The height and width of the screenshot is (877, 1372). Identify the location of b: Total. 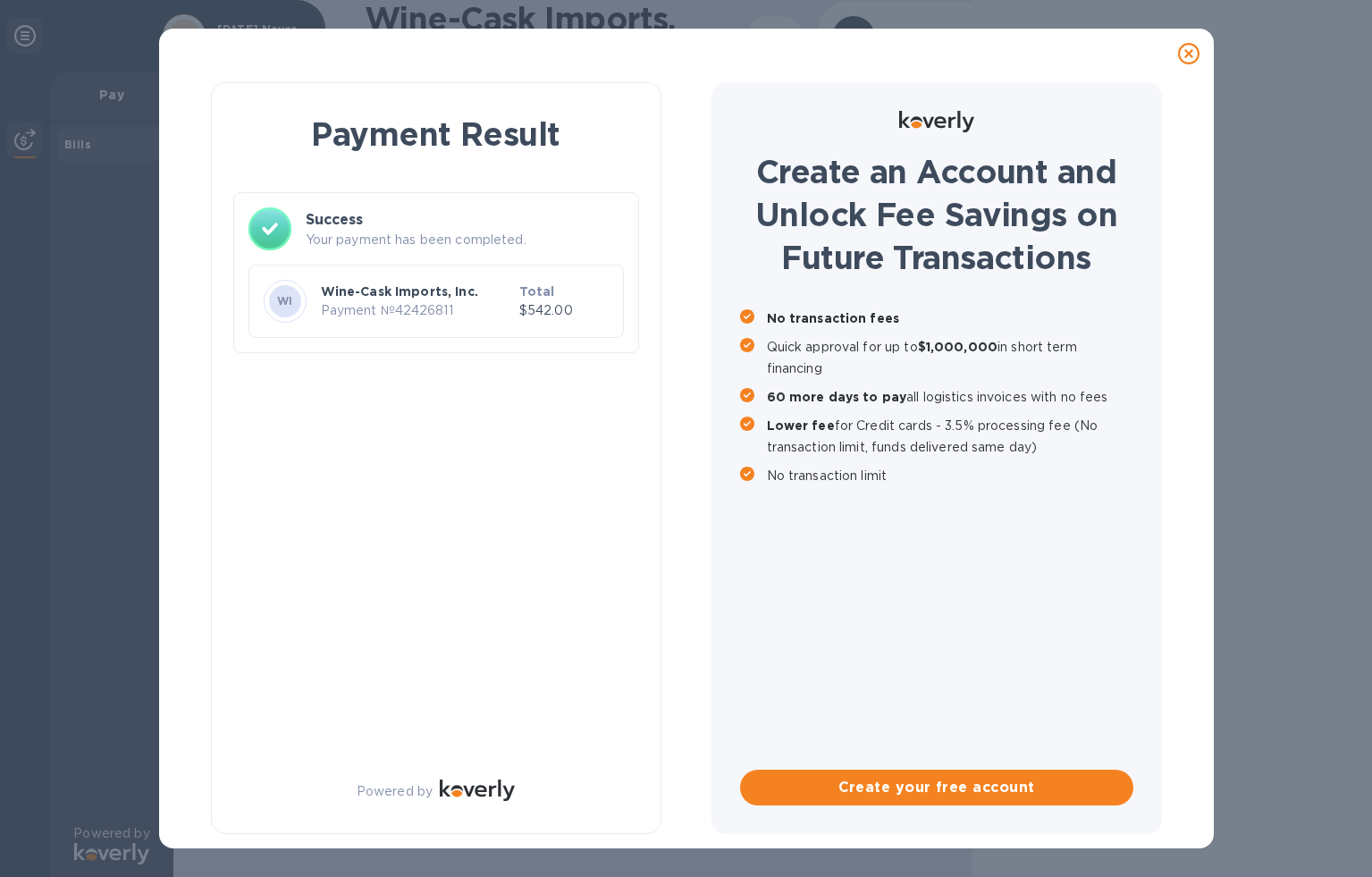
(537, 291).